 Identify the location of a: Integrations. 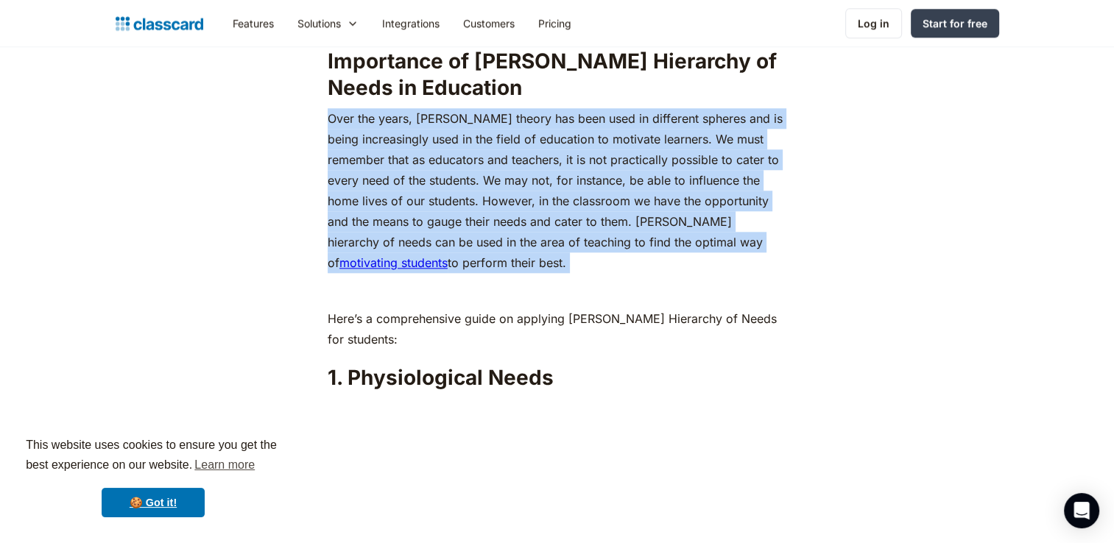
(411, 23).